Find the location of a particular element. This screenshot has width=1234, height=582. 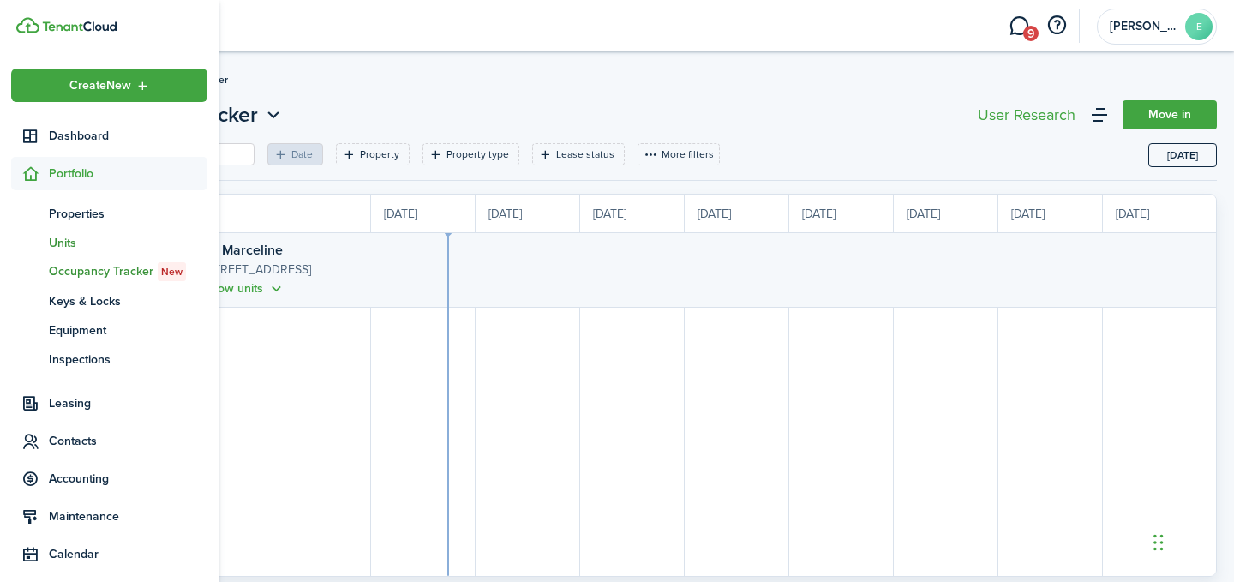

span: Leasing is located at coordinates (128, 403).